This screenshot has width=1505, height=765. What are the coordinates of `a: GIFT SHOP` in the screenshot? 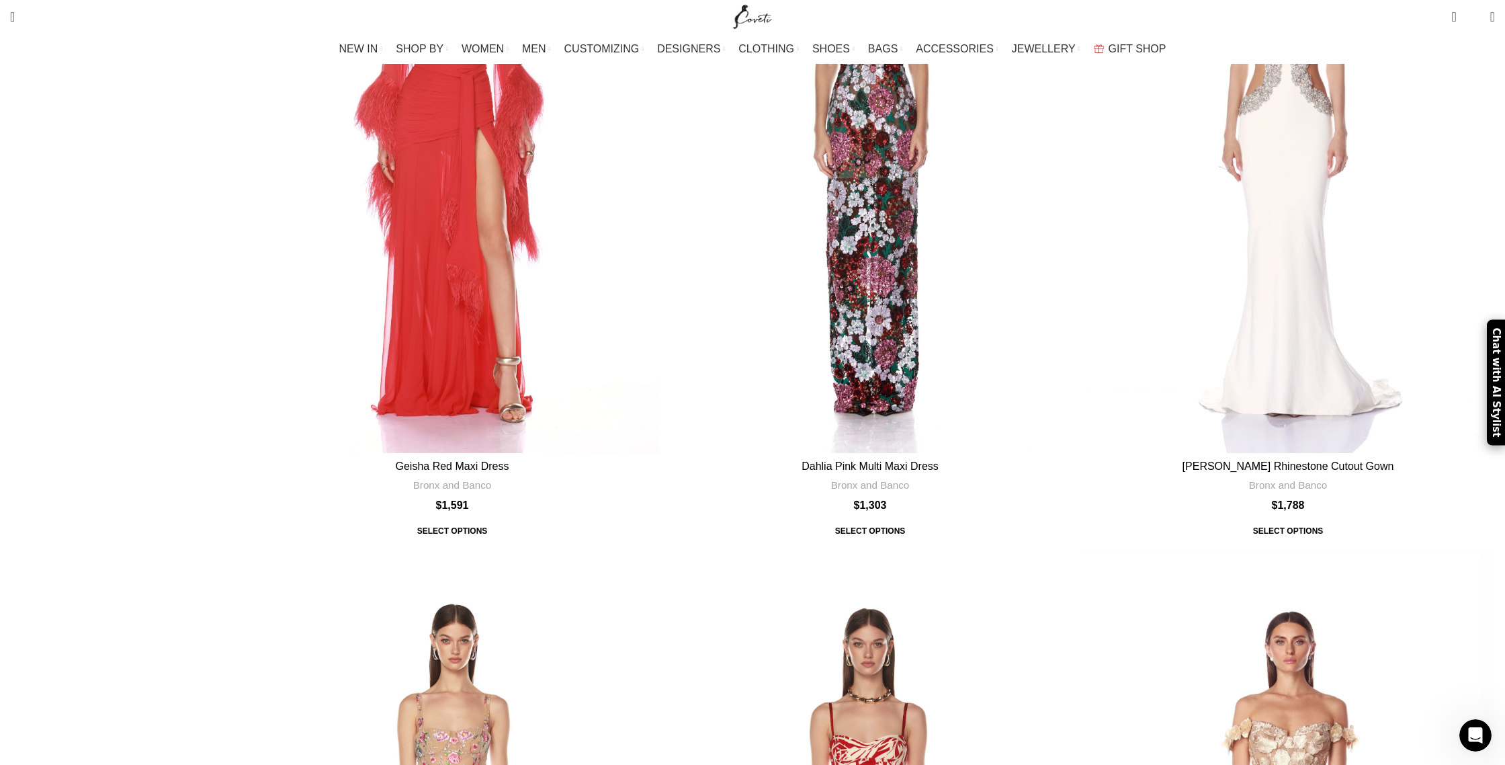 It's located at (1130, 49).